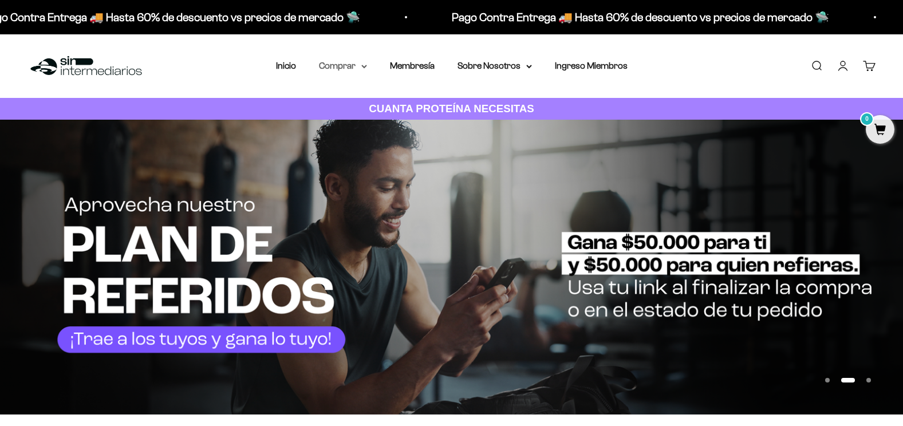  Describe the element at coordinates (343, 66) in the screenshot. I see `summary: Comprar` at that location.